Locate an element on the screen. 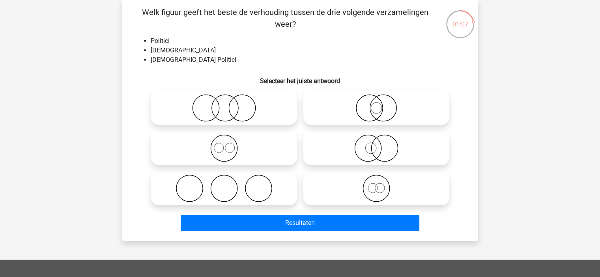  h6: Selecteer het juiste antwoord is located at coordinates (300, 78).